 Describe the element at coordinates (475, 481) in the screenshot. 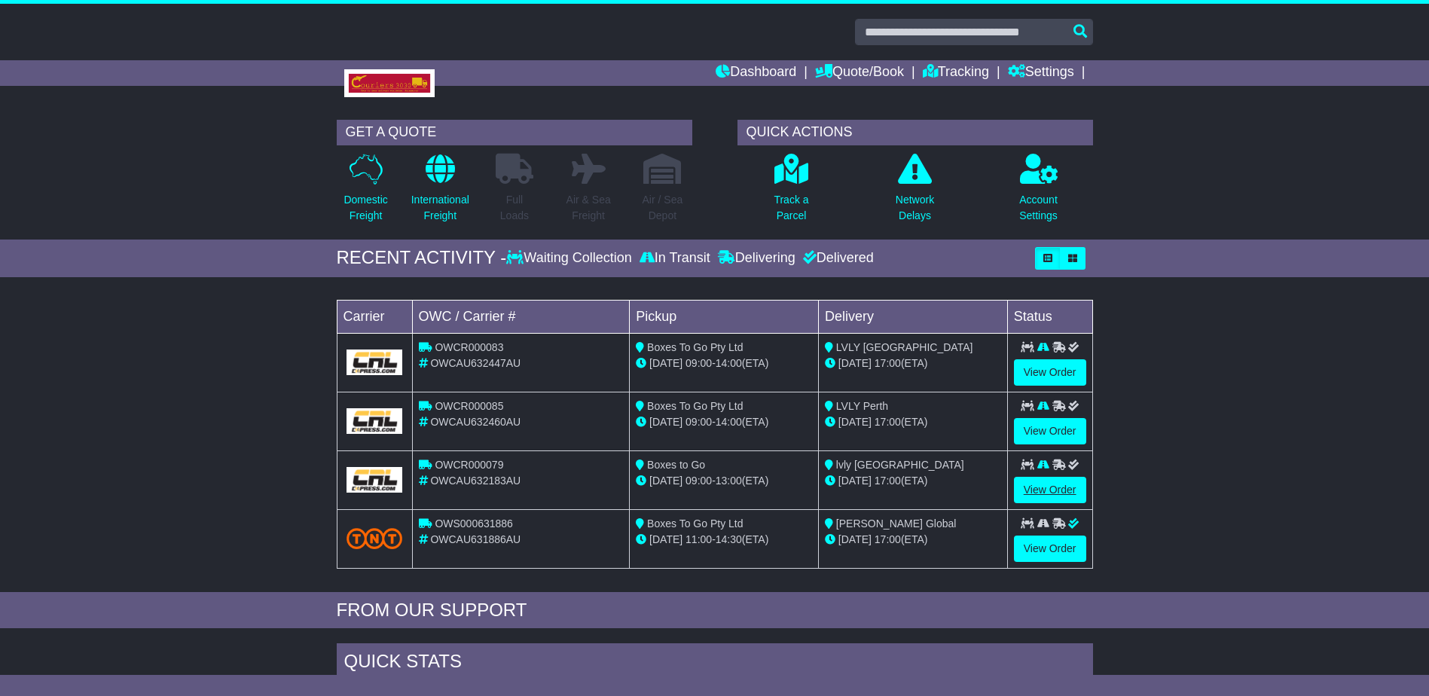

I see `span: OWCAU632183AU` at that location.